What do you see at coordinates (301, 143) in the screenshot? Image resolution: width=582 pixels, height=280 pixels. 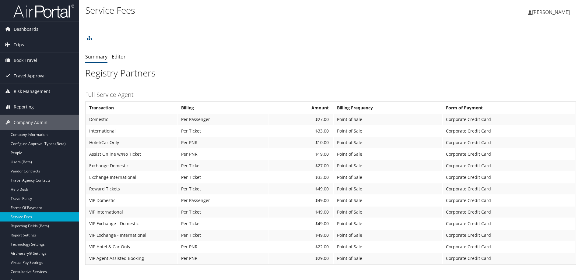 I see `td: $10.00` at bounding box center [301, 143].